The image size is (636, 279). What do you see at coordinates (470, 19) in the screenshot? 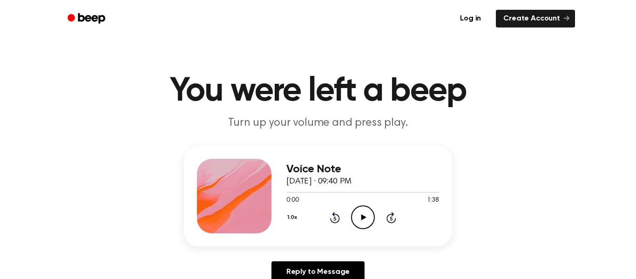
I see `a: Log in` at bounding box center [470, 19].